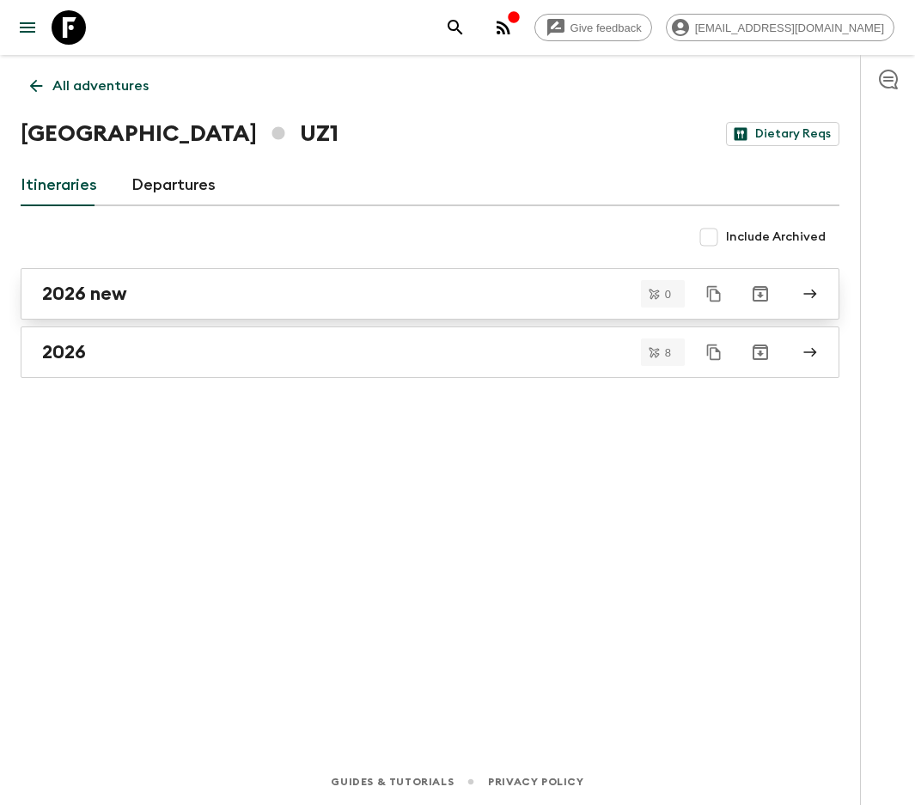 Image resolution: width=915 pixels, height=805 pixels. What do you see at coordinates (58, 186) in the screenshot?
I see `a: Itineraries` at bounding box center [58, 186].